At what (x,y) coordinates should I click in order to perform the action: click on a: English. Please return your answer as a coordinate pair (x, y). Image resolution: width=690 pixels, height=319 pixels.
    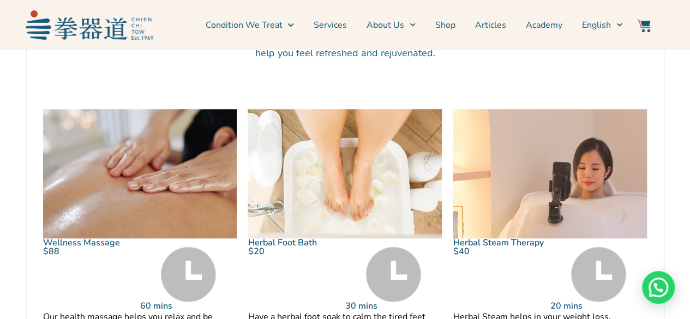
    Looking at the image, I should click on (603, 25).